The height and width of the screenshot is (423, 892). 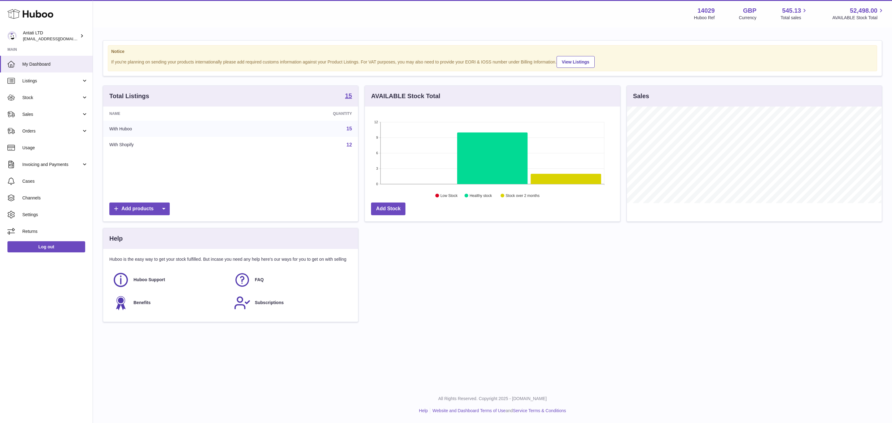 I want to click on text: 9, so click(x=377, y=138).